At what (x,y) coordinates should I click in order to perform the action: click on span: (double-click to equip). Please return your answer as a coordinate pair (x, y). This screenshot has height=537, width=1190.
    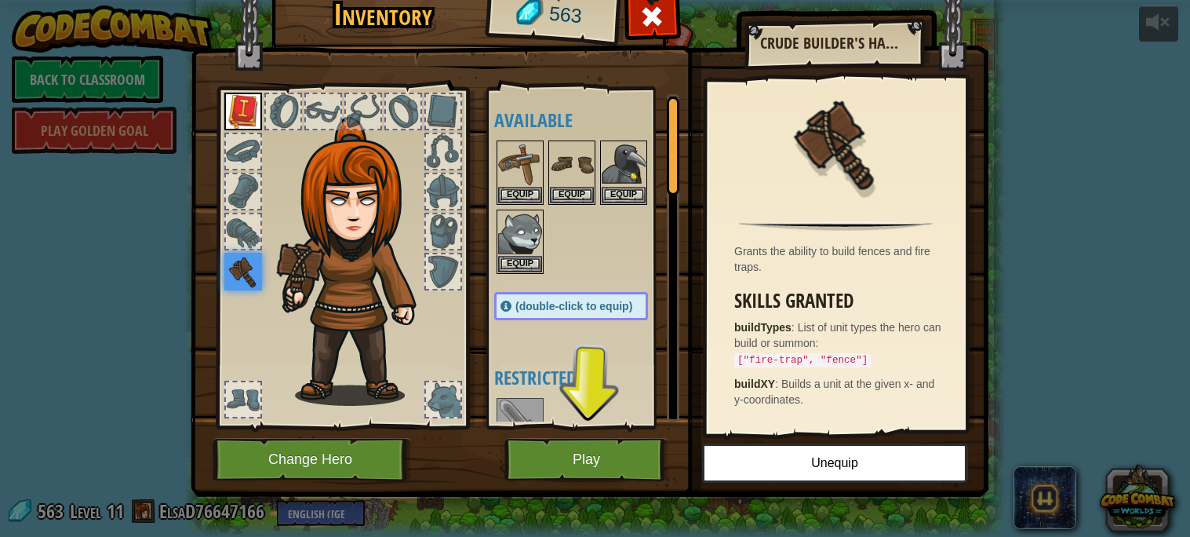
    Looking at the image, I should click on (574, 306).